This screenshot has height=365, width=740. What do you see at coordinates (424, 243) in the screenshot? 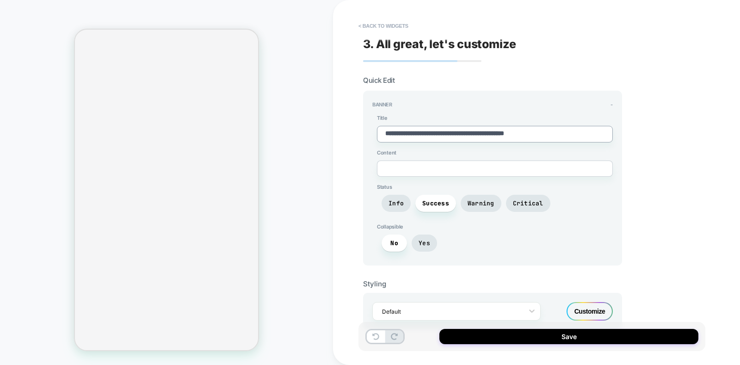
I see `span: Yes` at bounding box center [424, 243].